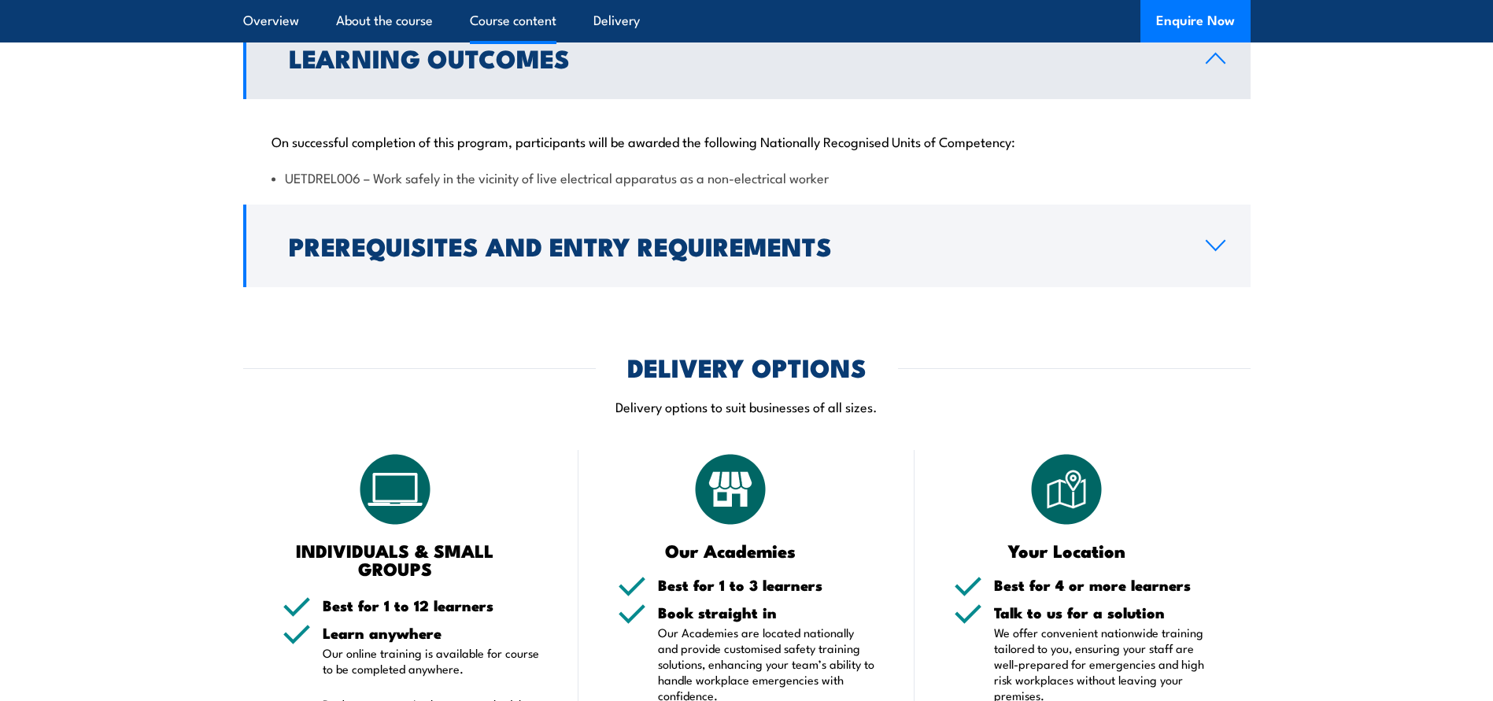 The width and height of the screenshot is (1493, 701). I want to click on h5: Best for 1 to 12 learners, so click(431, 605).